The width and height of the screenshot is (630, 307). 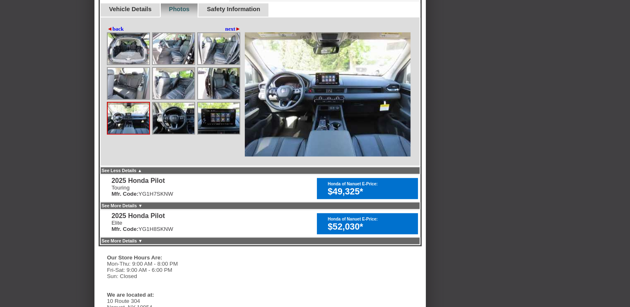 I want to click on div: $49,325*, so click(x=371, y=192).